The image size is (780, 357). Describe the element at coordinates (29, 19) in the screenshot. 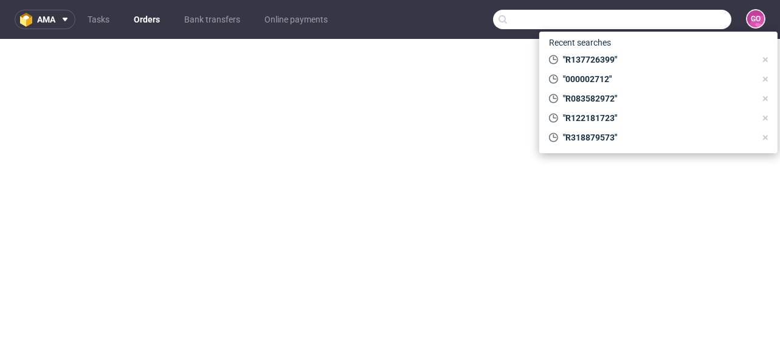

I see `img: logo` at that location.